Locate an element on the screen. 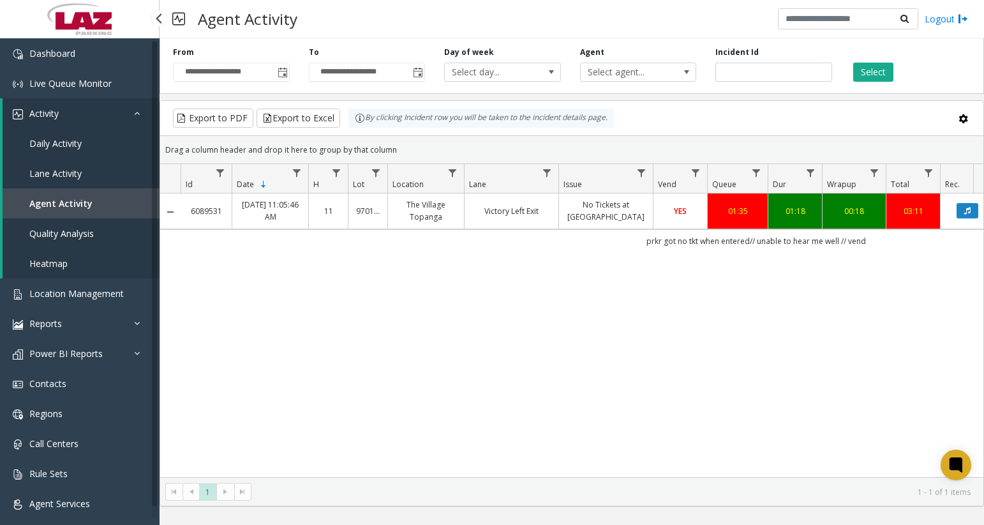 The height and width of the screenshot is (525, 984). label: Agent is located at coordinates (592, 52).